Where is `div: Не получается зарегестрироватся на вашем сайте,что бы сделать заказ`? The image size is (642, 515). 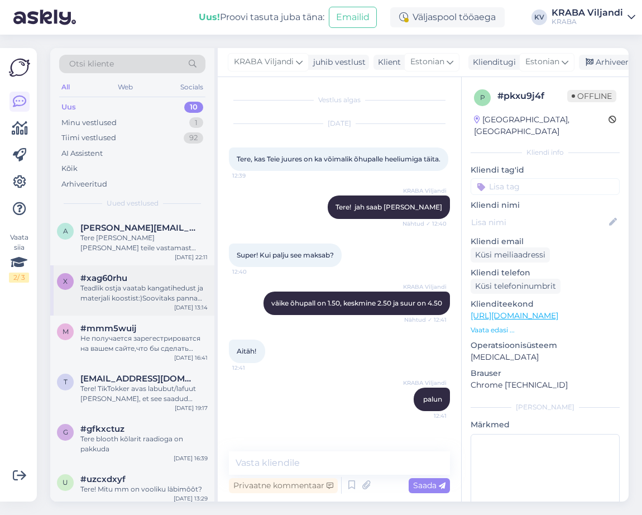
div: Не получается зарегестрироватся на вашем сайте,что бы сделать заказ is located at coordinates (144, 343).